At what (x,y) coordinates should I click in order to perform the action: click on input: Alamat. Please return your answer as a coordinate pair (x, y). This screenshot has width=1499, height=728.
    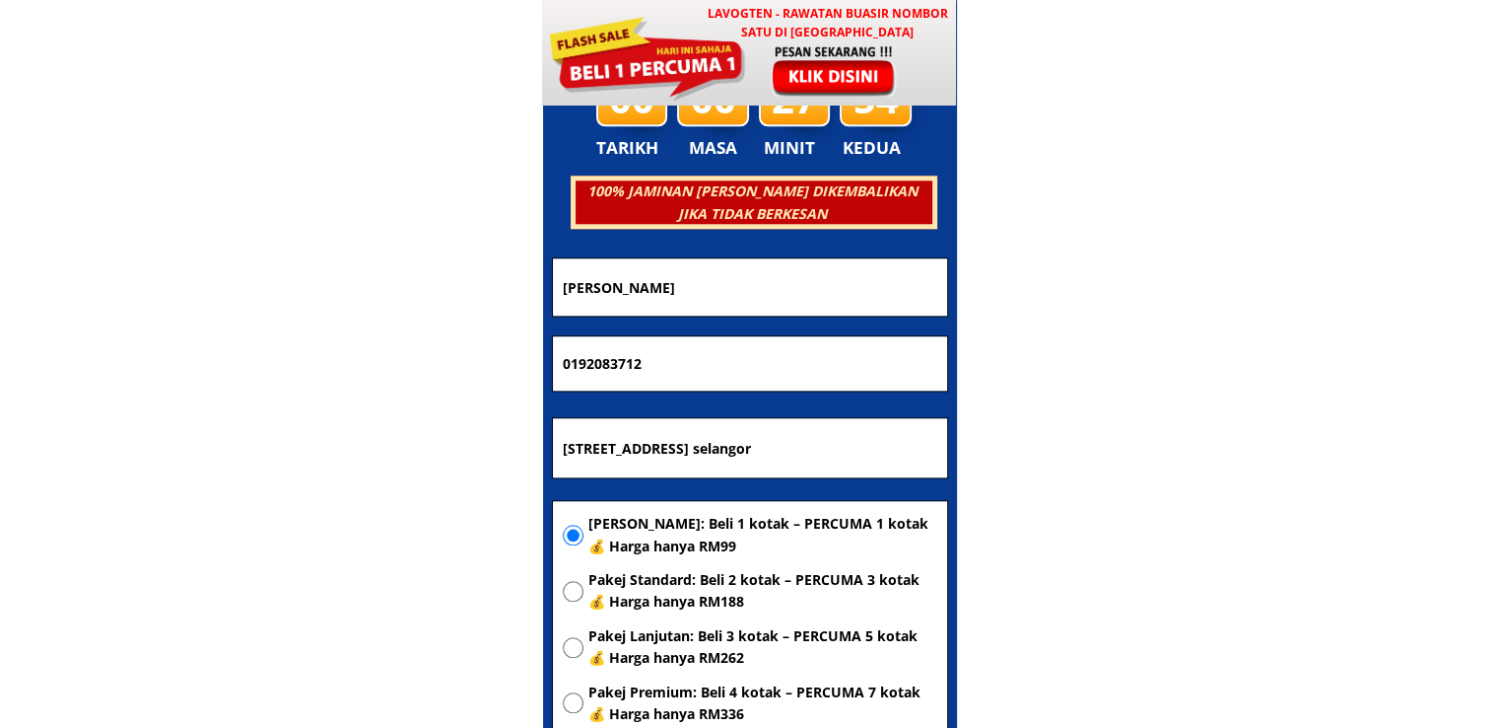
    Looking at the image, I should click on (750, 448).